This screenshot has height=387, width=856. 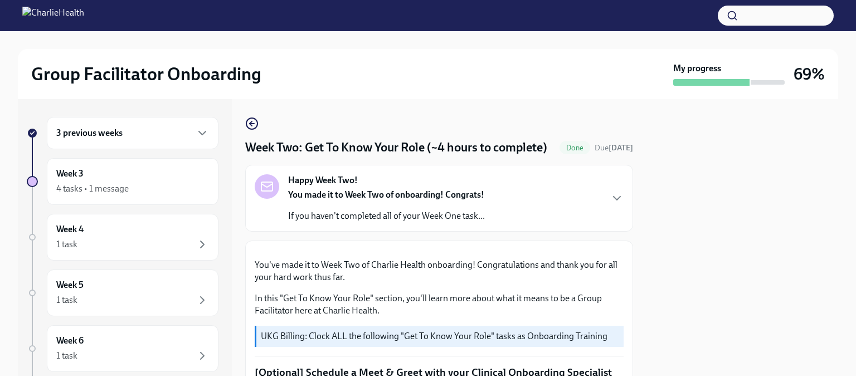 What do you see at coordinates (123, 293) in the screenshot?
I see `a: Week 51 task` at bounding box center [123, 293].